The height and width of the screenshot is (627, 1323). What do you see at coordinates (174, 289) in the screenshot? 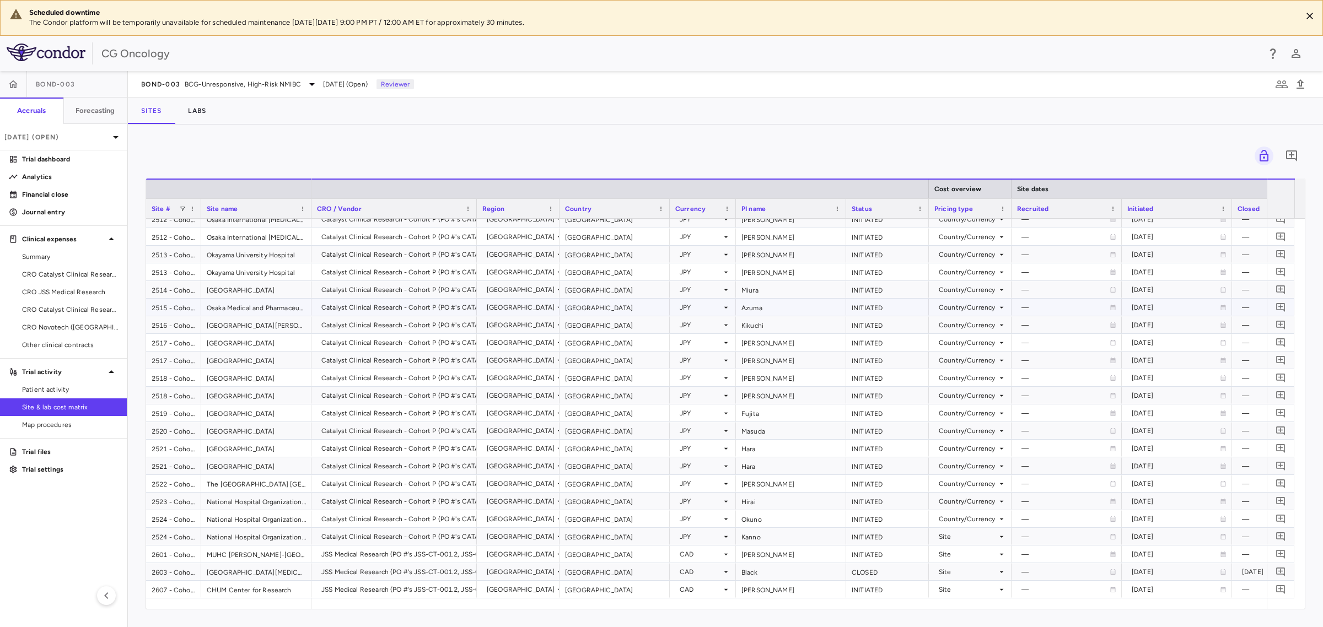
I see `div: 2514 - Cohort C` at bounding box center [174, 289].